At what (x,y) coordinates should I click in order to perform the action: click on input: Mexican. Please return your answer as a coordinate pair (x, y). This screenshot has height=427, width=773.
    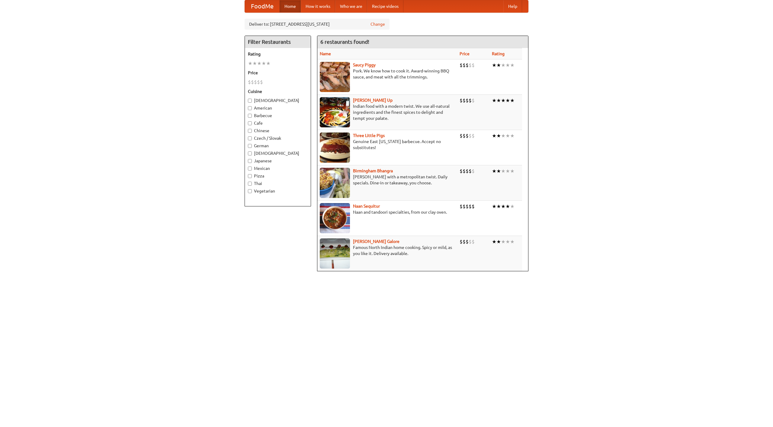
    Looking at the image, I should click on (250, 168).